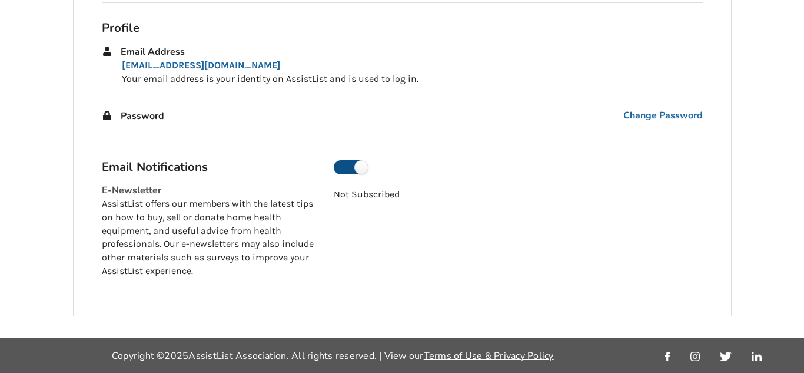 This screenshot has width=804, height=373. What do you see at coordinates (668, 356) in the screenshot?
I see `img: facebook_link` at bounding box center [668, 356].